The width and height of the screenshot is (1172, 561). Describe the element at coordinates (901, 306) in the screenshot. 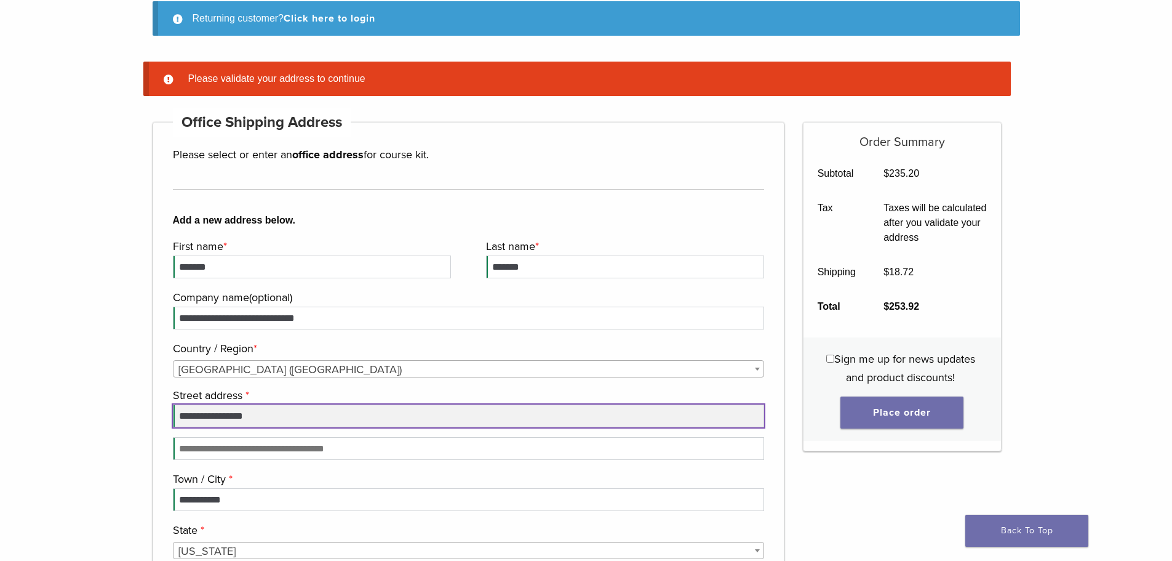

I see `bdi: 253.92` at that location.